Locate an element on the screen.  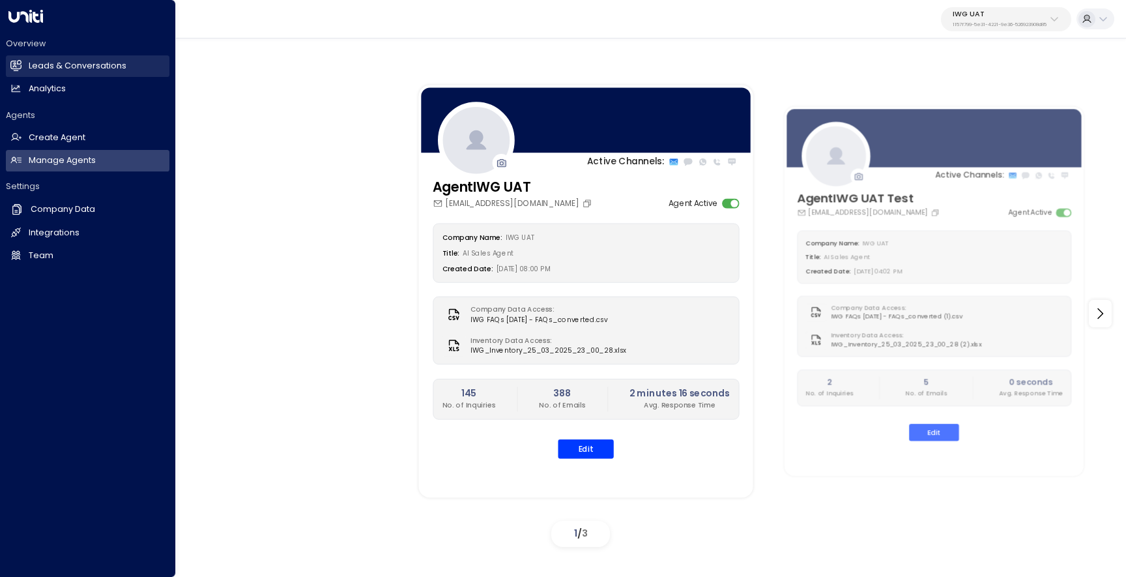
h2: 0 seconds is located at coordinates (1031, 383).